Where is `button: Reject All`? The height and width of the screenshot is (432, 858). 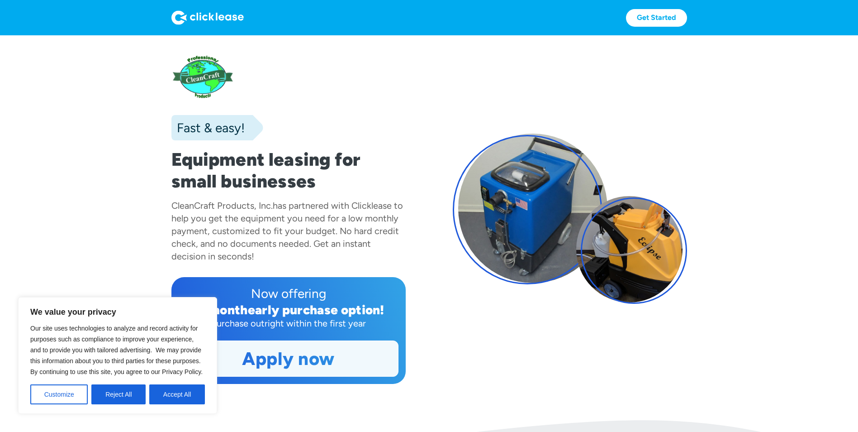
button: Reject All is located at coordinates (119, 394).